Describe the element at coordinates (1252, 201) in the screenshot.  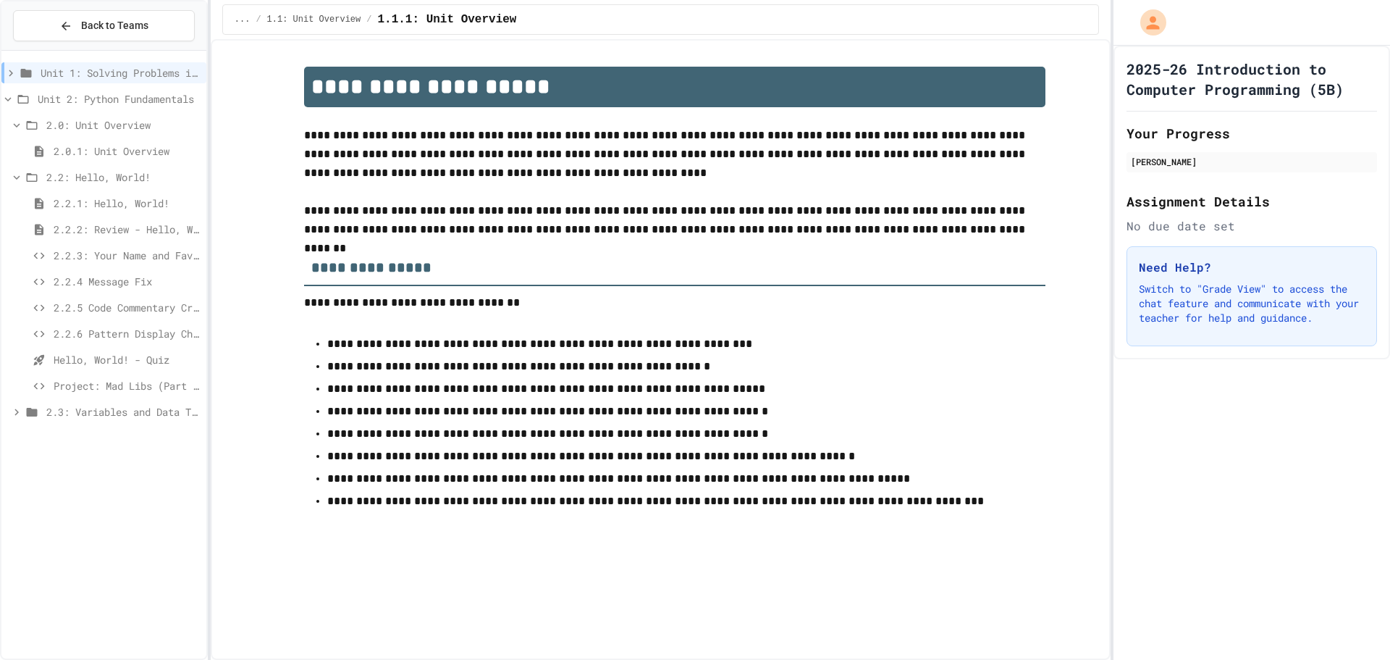
I see `h2: Assignment Details` at that location.